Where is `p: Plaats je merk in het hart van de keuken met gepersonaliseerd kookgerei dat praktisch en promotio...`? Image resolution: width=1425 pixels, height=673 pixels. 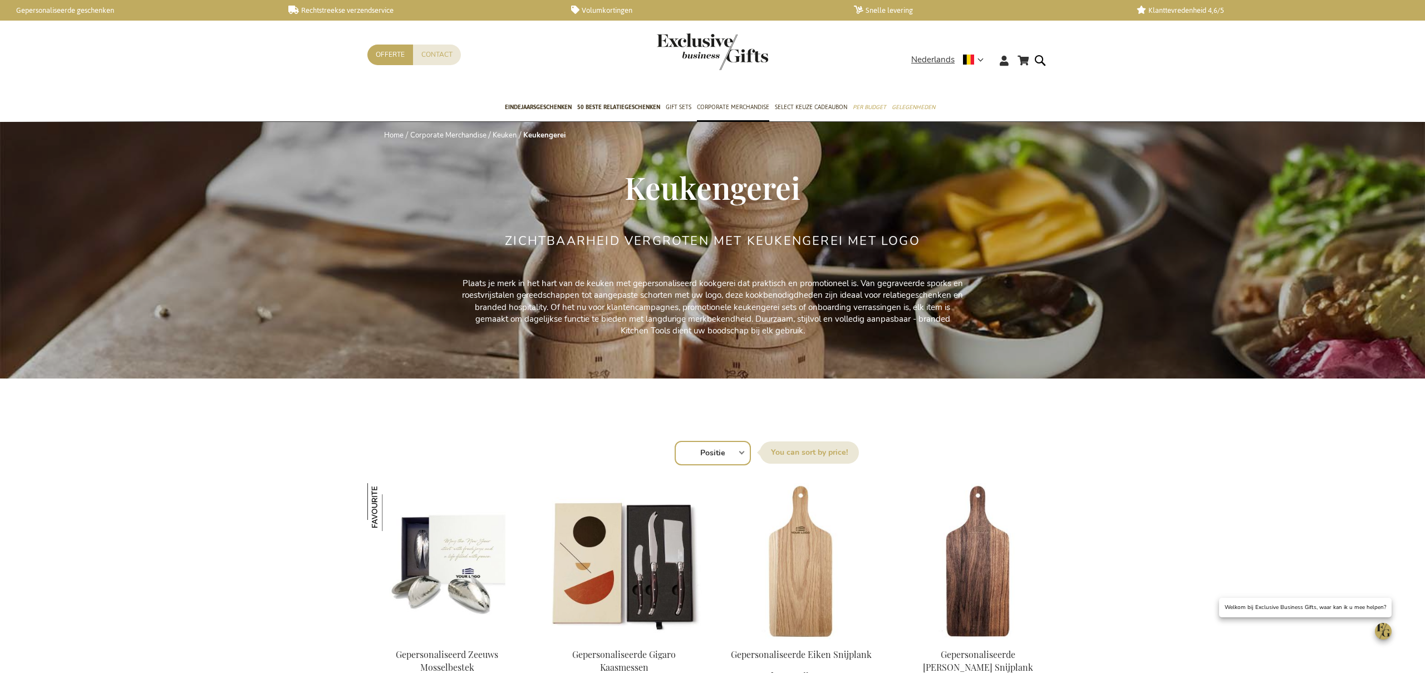 p: Plaats je merk in het hart van de keuken met gepersonaliseerd kookgerei dat praktisch en promotio... is located at coordinates (713, 307).